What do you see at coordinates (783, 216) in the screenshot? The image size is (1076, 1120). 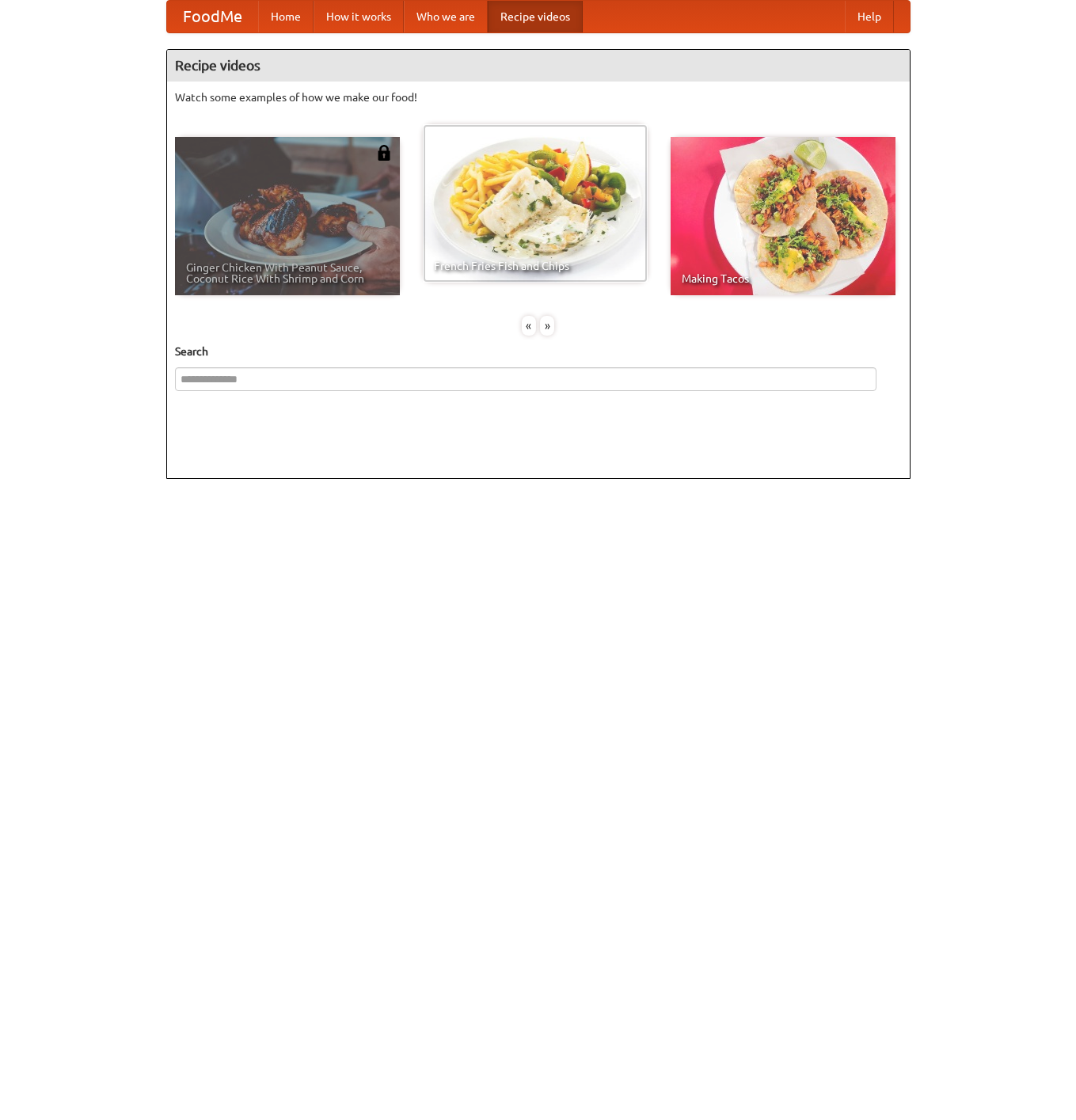 I see `a: Making Tacos` at bounding box center [783, 216].